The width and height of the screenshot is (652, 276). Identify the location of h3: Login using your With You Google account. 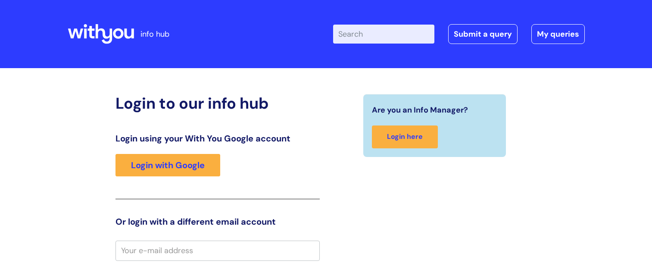
(218, 138).